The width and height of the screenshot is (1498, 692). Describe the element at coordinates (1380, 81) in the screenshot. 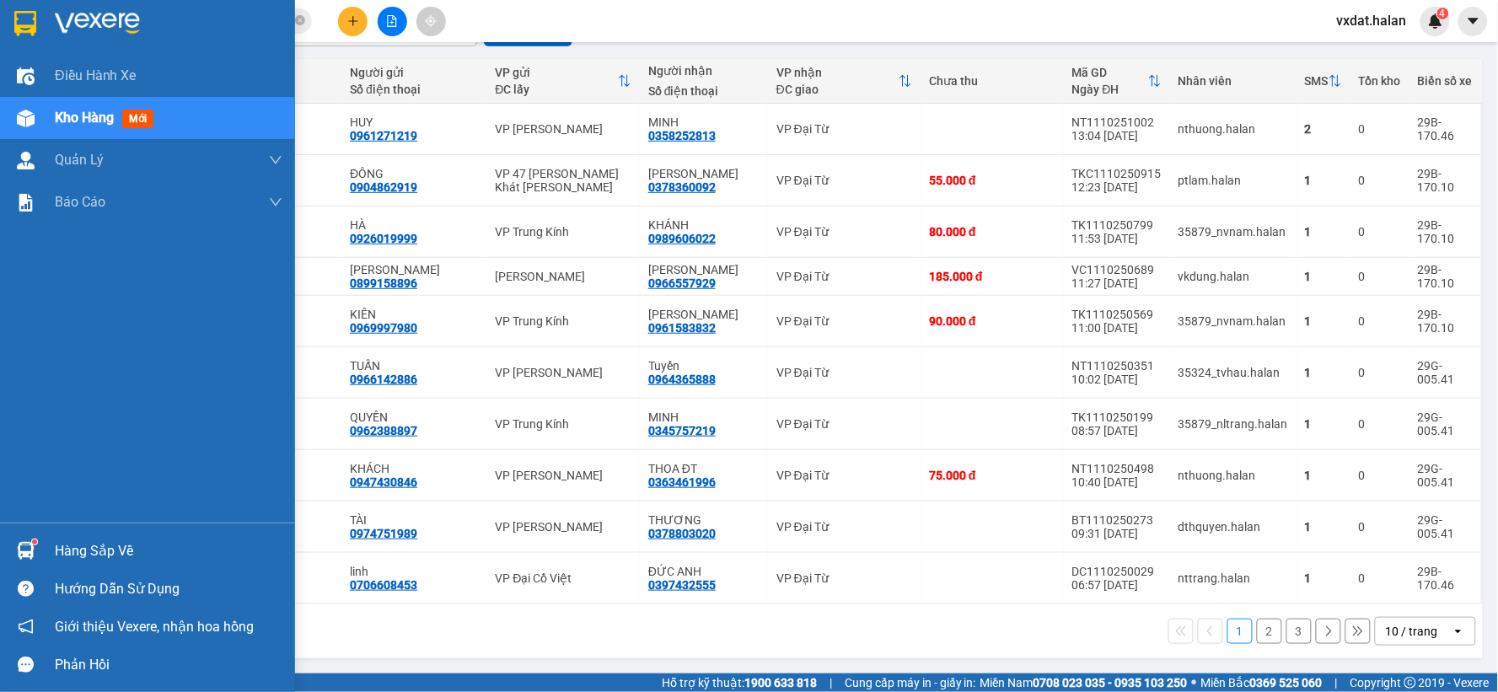

I see `div: Tồn kho` at that location.